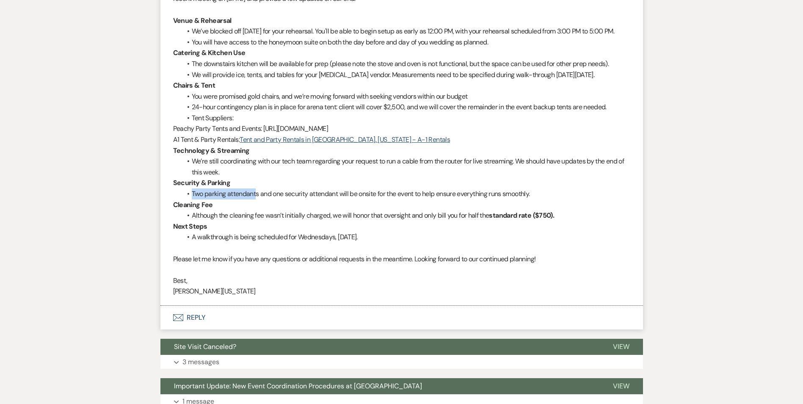  I want to click on li: You will have access to the honeymoon suite on both the day before and day of you wedding as plan..., so click(406, 42).